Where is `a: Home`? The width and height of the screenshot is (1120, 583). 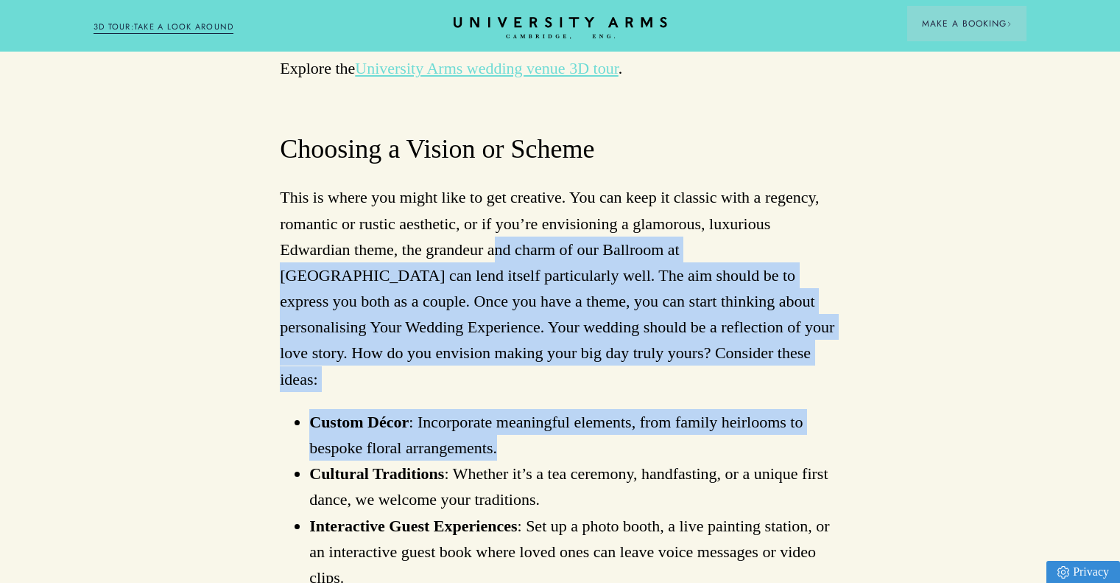
a: Home is located at coordinates (560, 28).